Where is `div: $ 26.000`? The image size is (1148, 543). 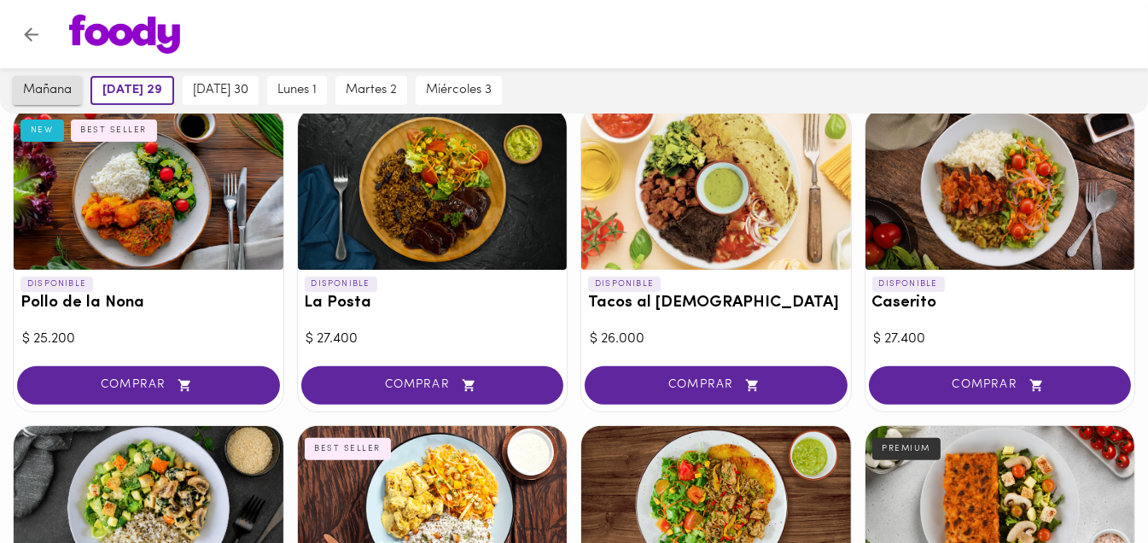 div: $ 26.000 is located at coordinates (716, 339).